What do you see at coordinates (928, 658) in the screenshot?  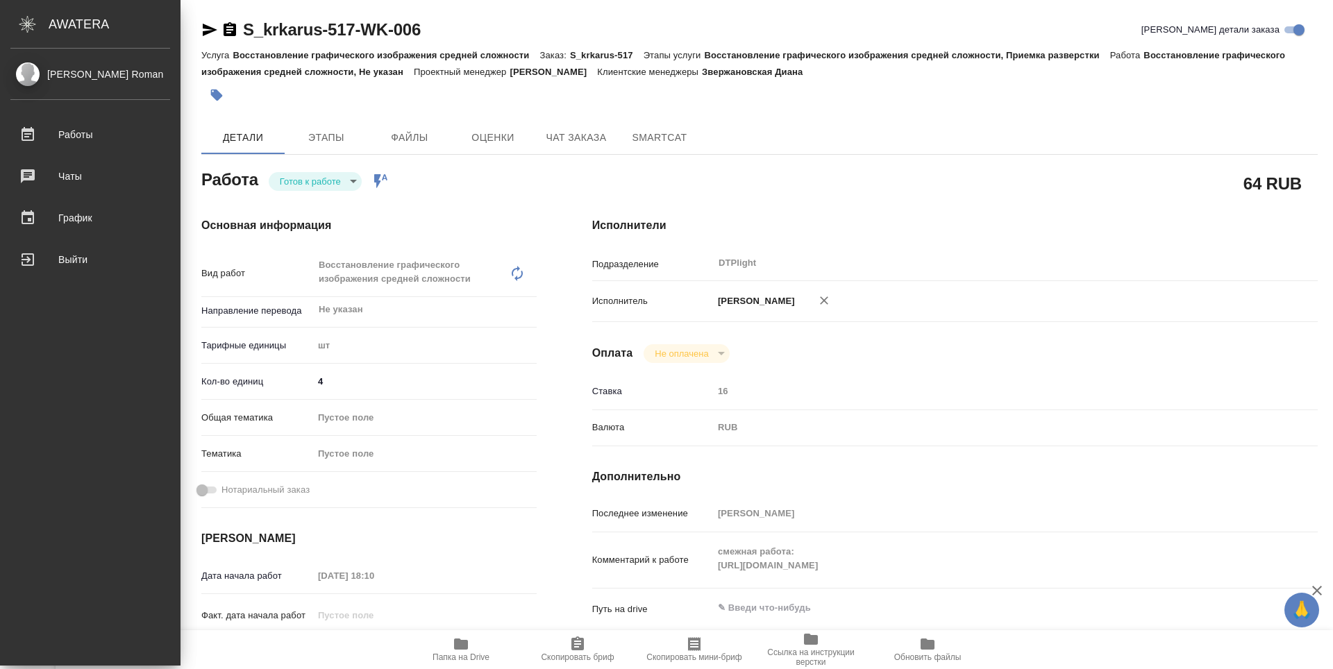 I see `span: Обновить файлы` at bounding box center [928, 658].